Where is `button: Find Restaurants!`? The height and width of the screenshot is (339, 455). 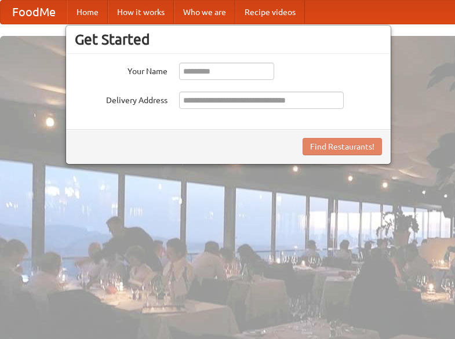
button: Find Restaurants! is located at coordinates (342, 147).